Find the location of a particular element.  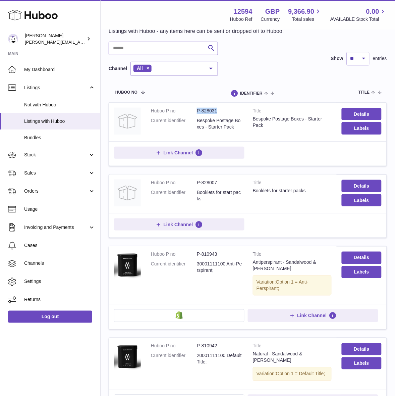

img: Bespoke Postage Boxes - Starter Pack is located at coordinates (127, 121).